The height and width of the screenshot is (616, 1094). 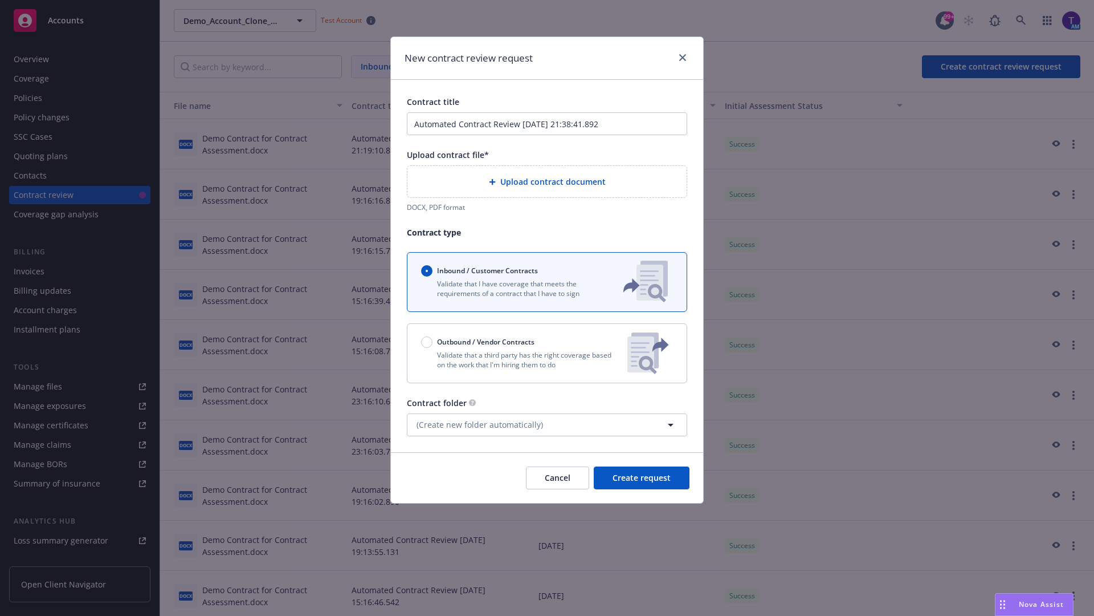 I want to click on div: DOCX, PDF format, so click(x=547, y=207).